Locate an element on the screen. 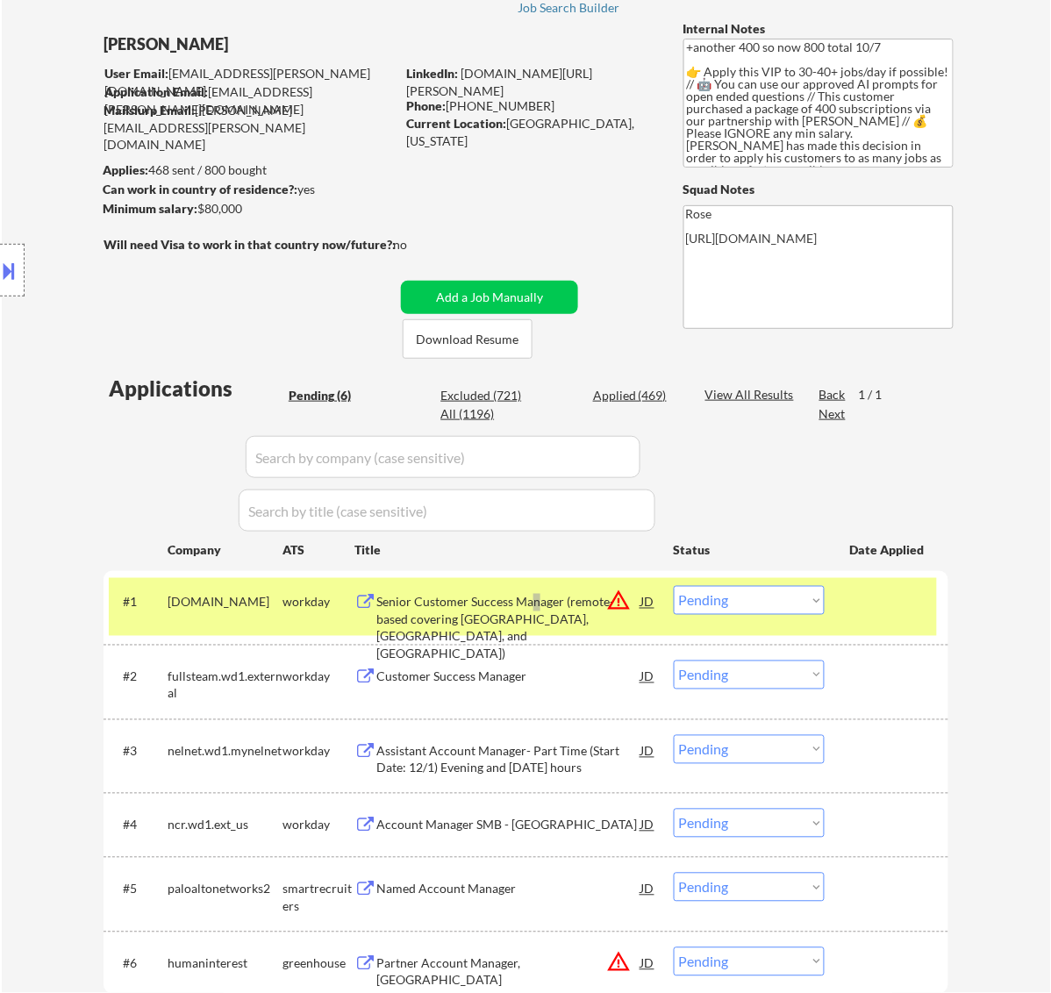  div: nelnet.wd1.mynelnet is located at coordinates (224, 752).